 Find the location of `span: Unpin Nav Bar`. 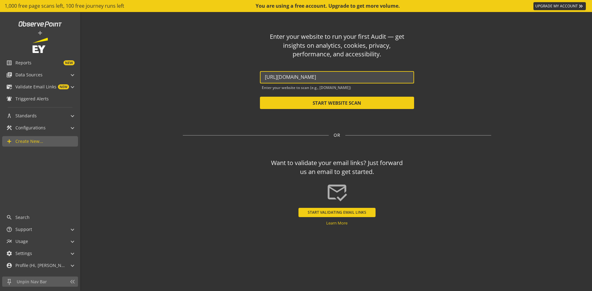

span: Unpin Nav Bar is located at coordinates (41, 282).